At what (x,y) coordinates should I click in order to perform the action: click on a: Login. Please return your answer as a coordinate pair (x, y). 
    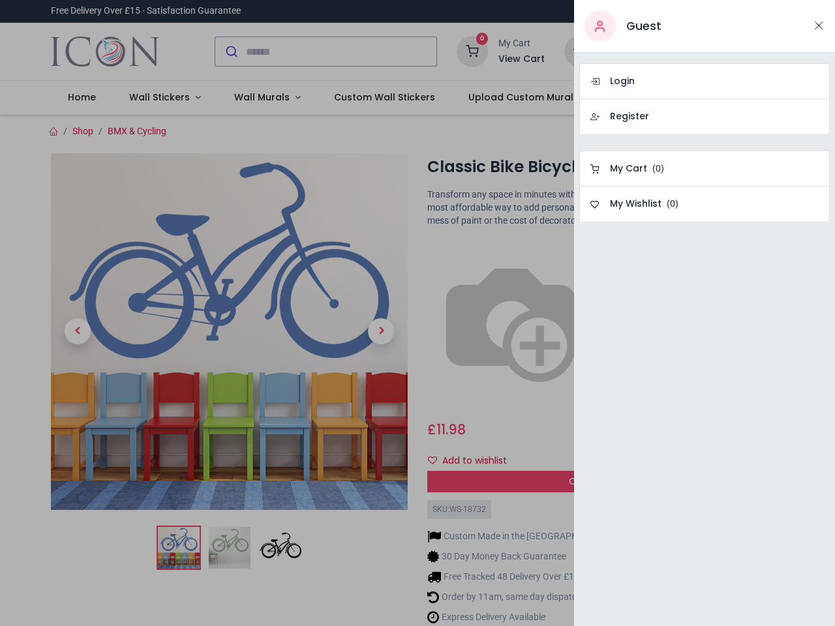
    Looking at the image, I should click on (705, 81).